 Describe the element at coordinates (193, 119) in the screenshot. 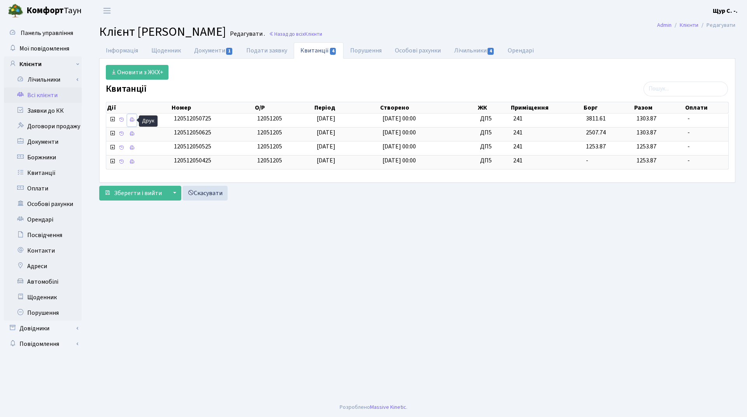

I see `span: 120512050725` at that location.